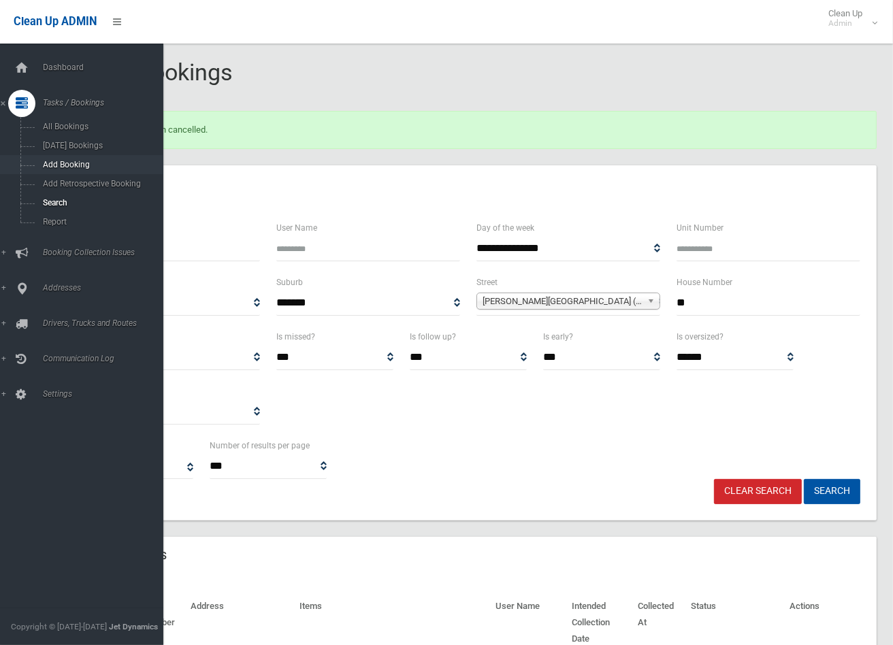 Image resolution: width=893 pixels, height=645 pixels. What do you see at coordinates (107, 359) in the screenshot?
I see `span: Communication Log` at bounding box center [107, 359].